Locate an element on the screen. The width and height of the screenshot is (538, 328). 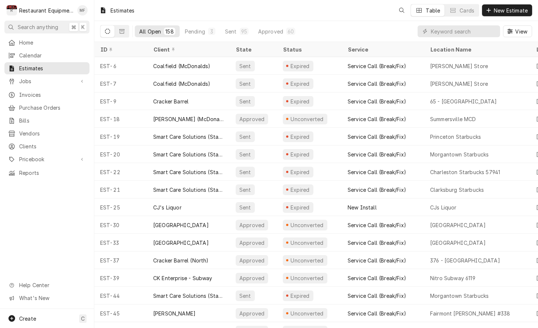
div: Nitro Subway 6119 is located at coordinates (452, 278).